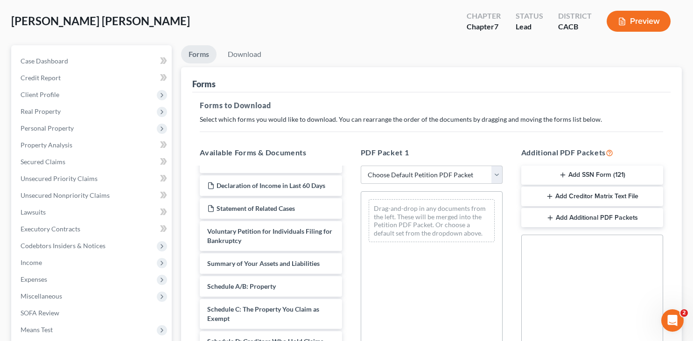 This screenshot has width=693, height=341. Describe the element at coordinates (40, 94) in the screenshot. I see `span: Client Profile` at that location.